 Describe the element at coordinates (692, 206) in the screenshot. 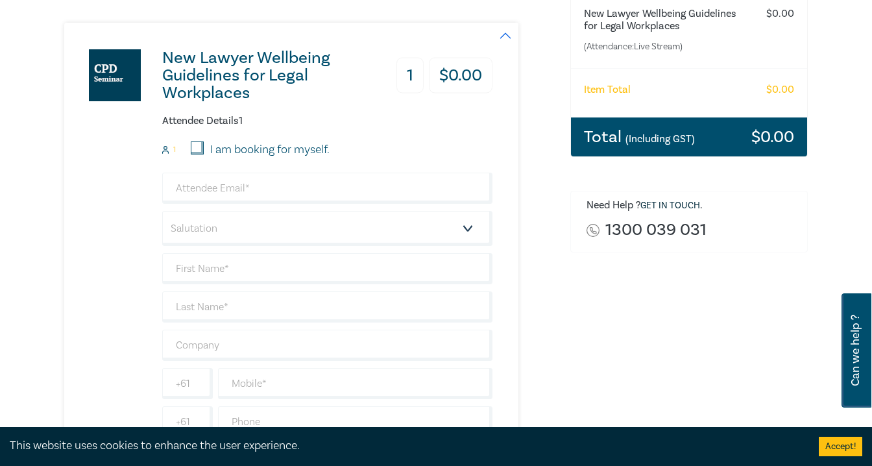

I see `h6: Need Help ? .` at that location.